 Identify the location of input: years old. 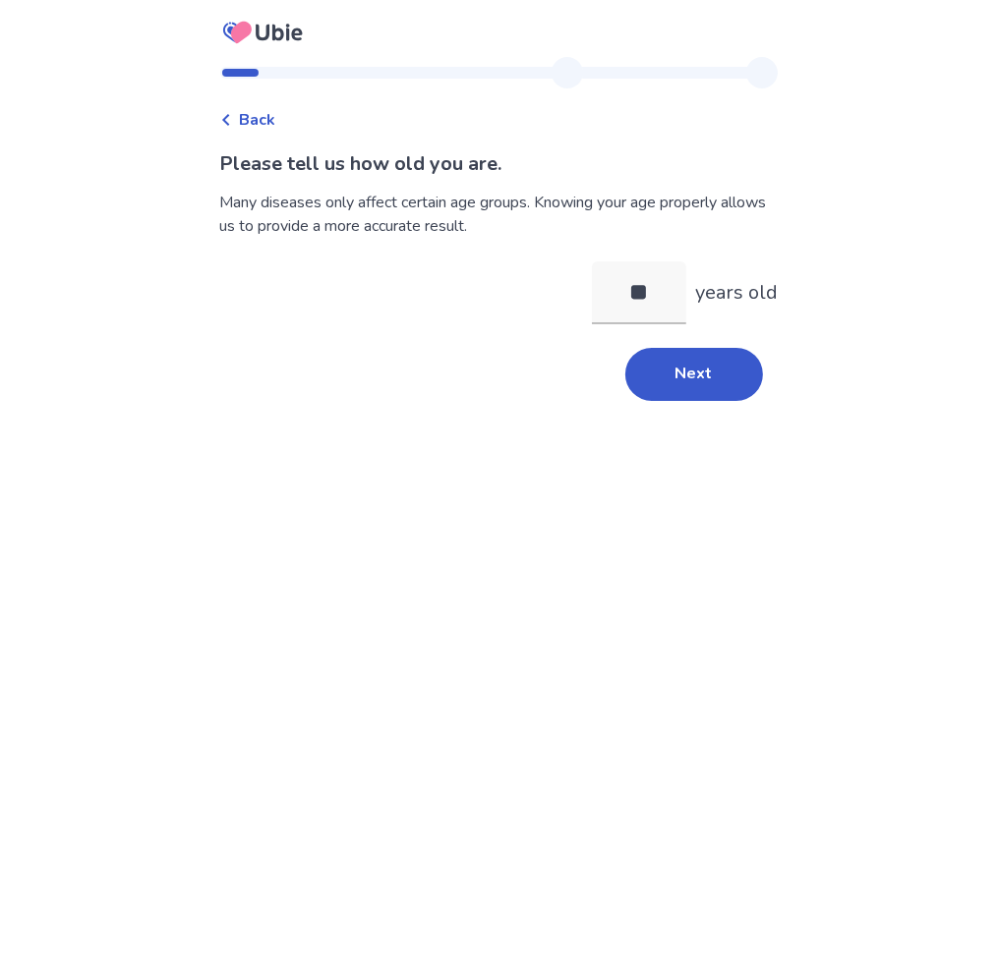
(639, 293).